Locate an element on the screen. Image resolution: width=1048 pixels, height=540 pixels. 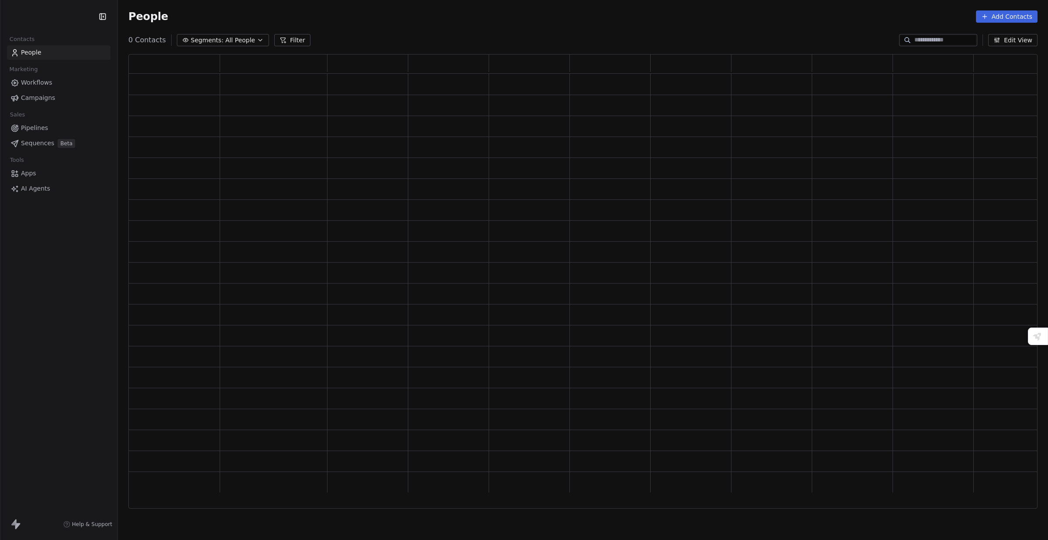
span: Tools is located at coordinates (17, 160).